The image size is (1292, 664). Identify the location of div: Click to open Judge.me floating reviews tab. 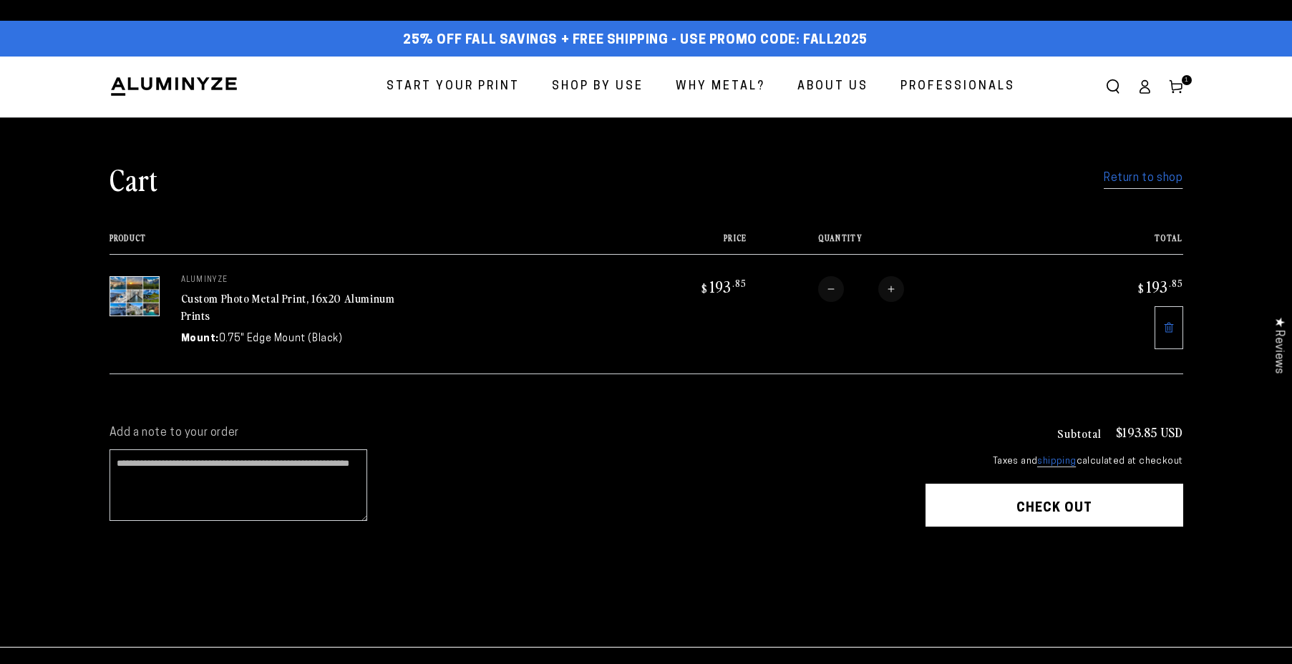
(1278, 345).